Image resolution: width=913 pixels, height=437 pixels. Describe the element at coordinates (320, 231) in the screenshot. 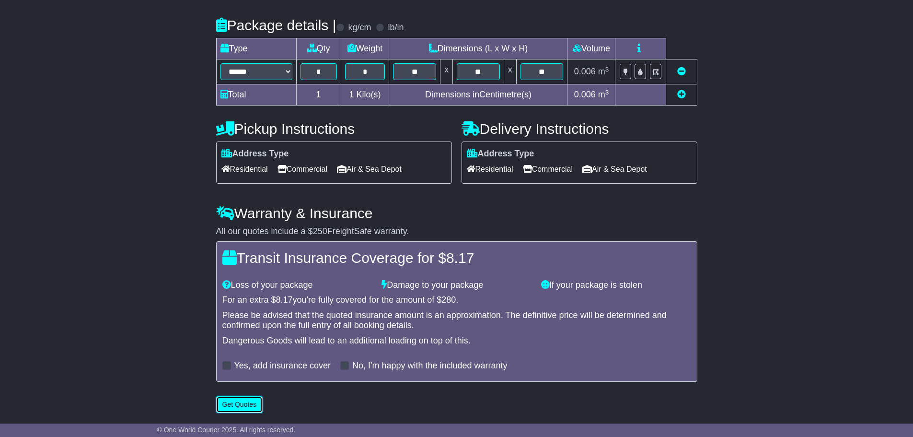

I see `span: 250` at that location.